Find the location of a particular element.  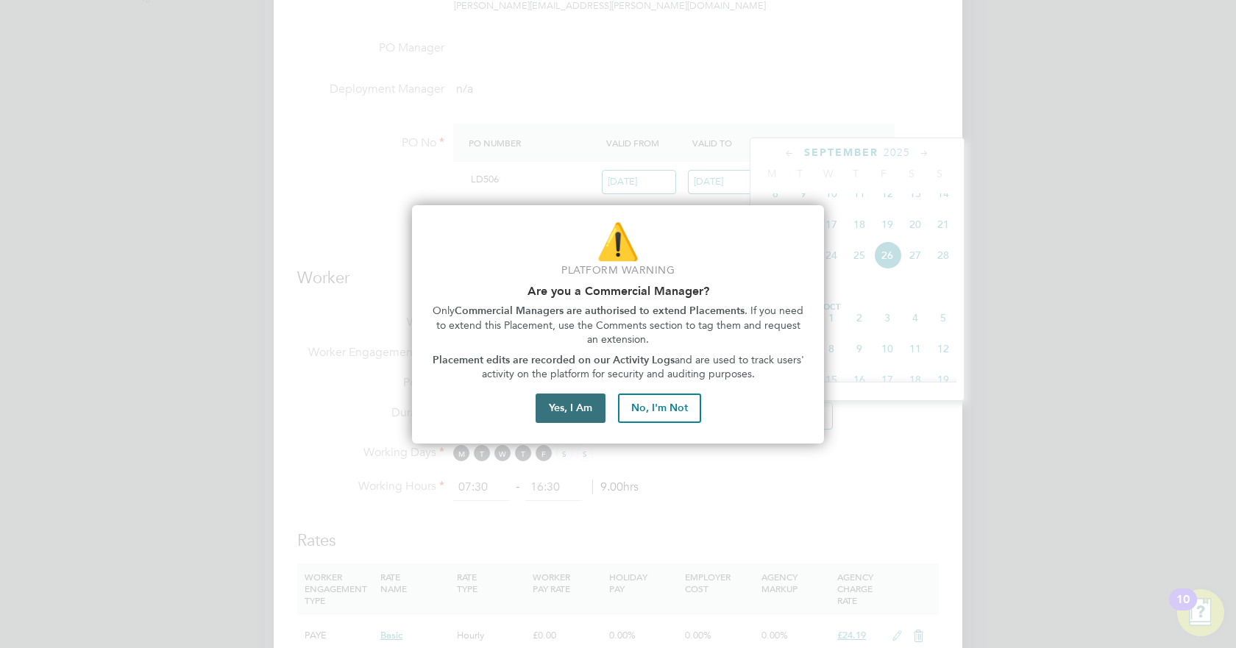

strong: Commercial Managers are authorised to extend Placements is located at coordinates (600, 311).